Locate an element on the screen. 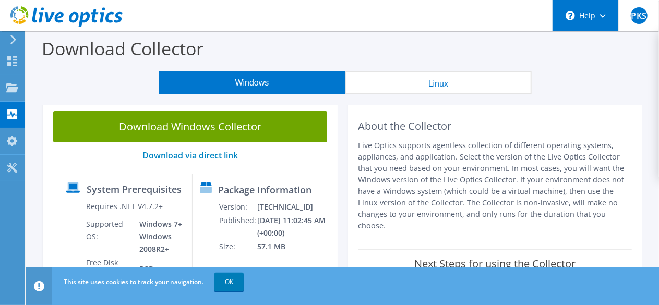 This screenshot has height=305, width=659. td: Supported OS: is located at coordinates (109, 237).